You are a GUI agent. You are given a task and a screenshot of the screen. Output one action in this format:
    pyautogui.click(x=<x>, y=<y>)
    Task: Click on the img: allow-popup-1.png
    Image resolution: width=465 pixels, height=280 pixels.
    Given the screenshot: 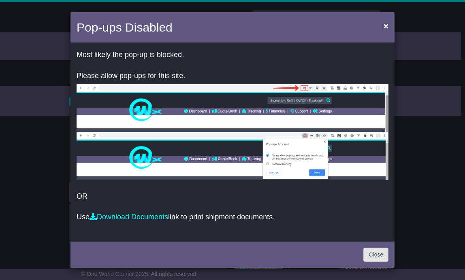 What is the action you would take?
    pyautogui.click(x=232, y=108)
    